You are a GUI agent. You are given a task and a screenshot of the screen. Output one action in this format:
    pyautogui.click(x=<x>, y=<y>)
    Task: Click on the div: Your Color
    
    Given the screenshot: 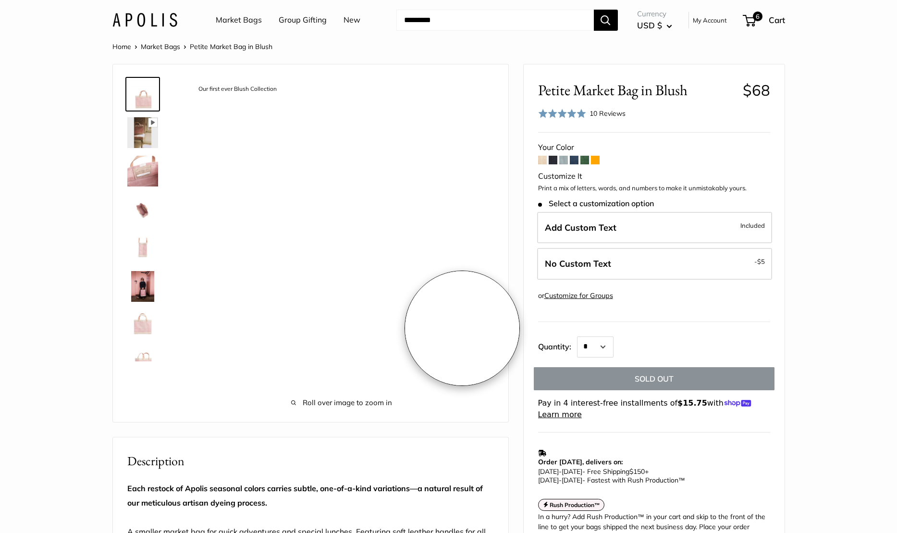 What is the action you would take?
    pyautogui.click(x=654, y=148)
    